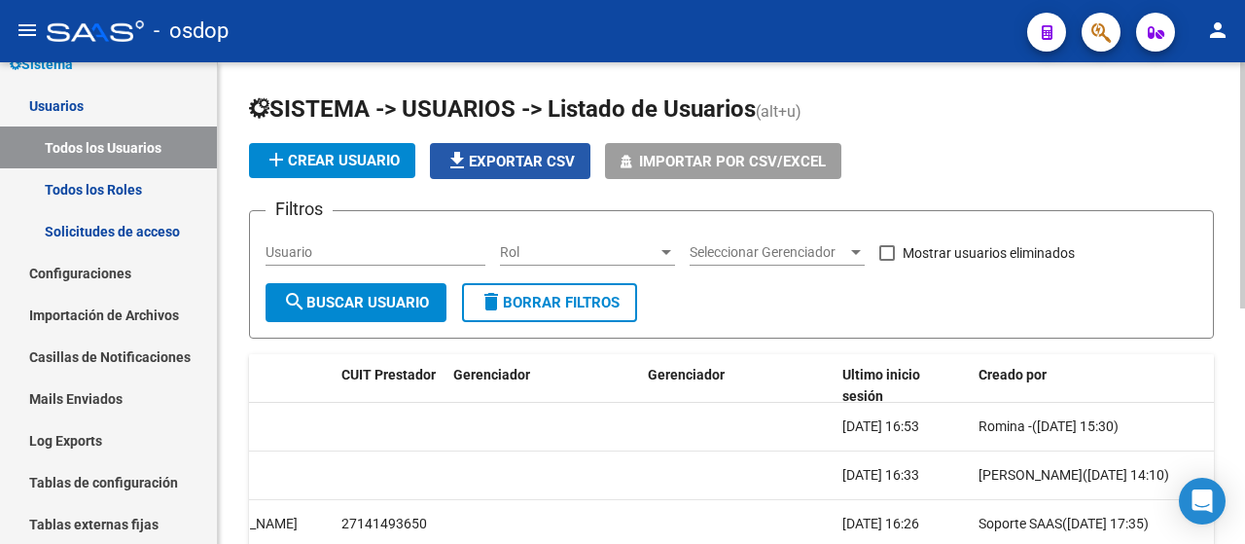 The width and height of the screenshot is (1245, 544). I want to click on span: Sistema, so click(41, 64).